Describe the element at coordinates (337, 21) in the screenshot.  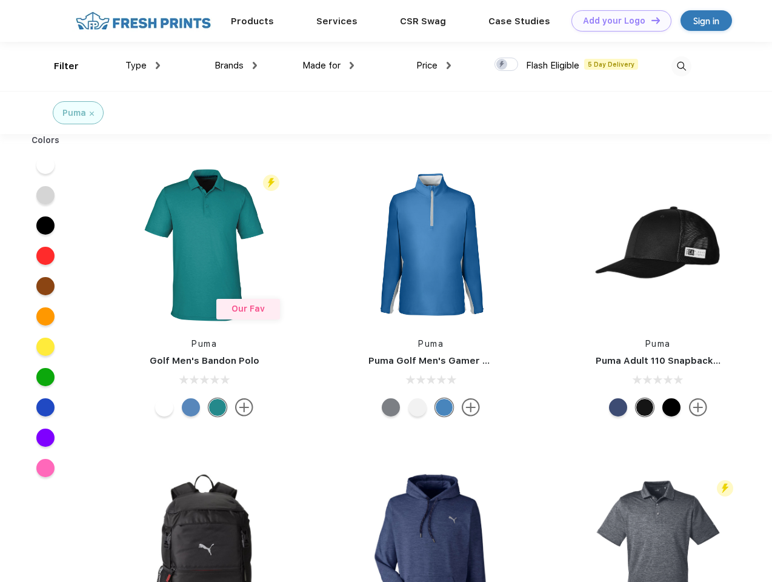
I see `a: Services` at that location.